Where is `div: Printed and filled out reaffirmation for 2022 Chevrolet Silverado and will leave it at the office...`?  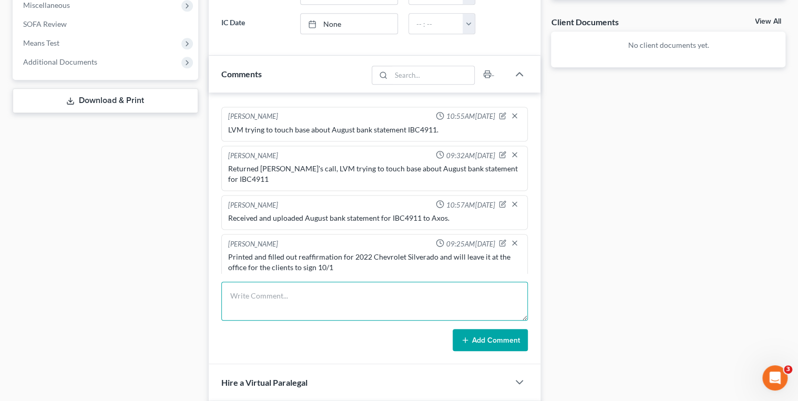 div: Printed and filled out reaffirmation for 2022 Chevrolet Silverado and will leave it at the office... is located at coordinates (375, 262).